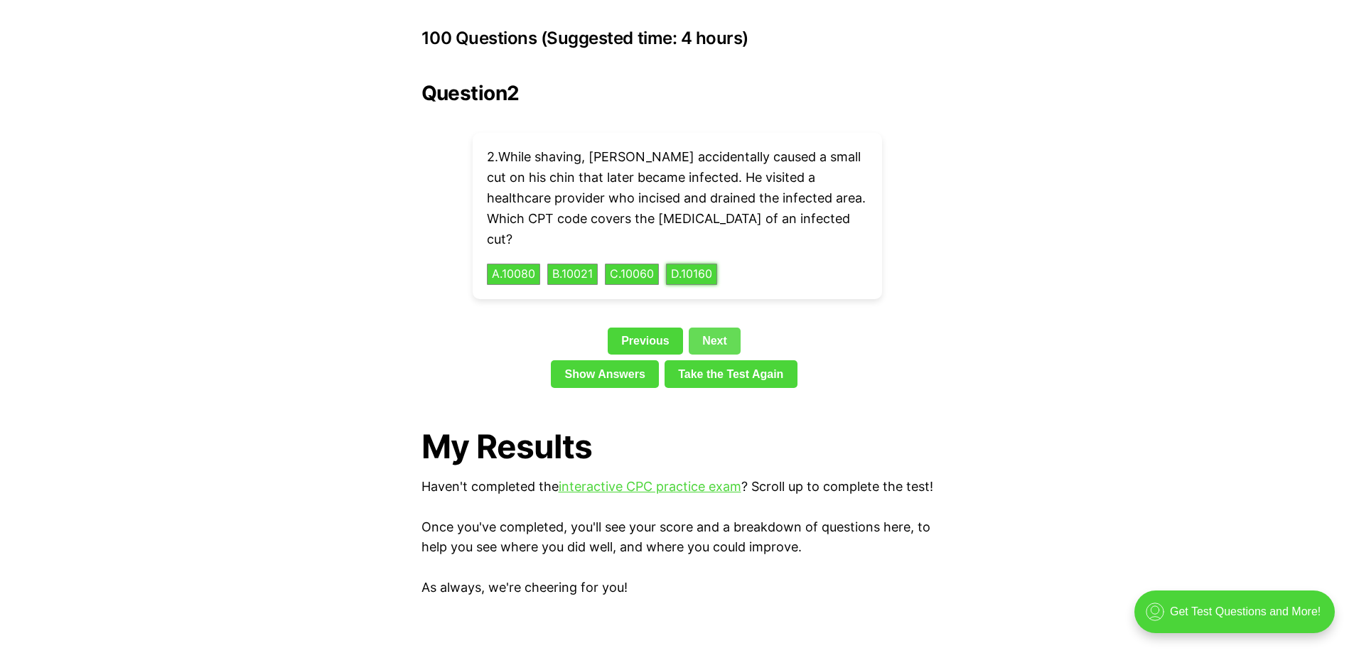 The width and height of the screenshot is (1354, 653). I want to click on button: C.10060, so click(632, 274).